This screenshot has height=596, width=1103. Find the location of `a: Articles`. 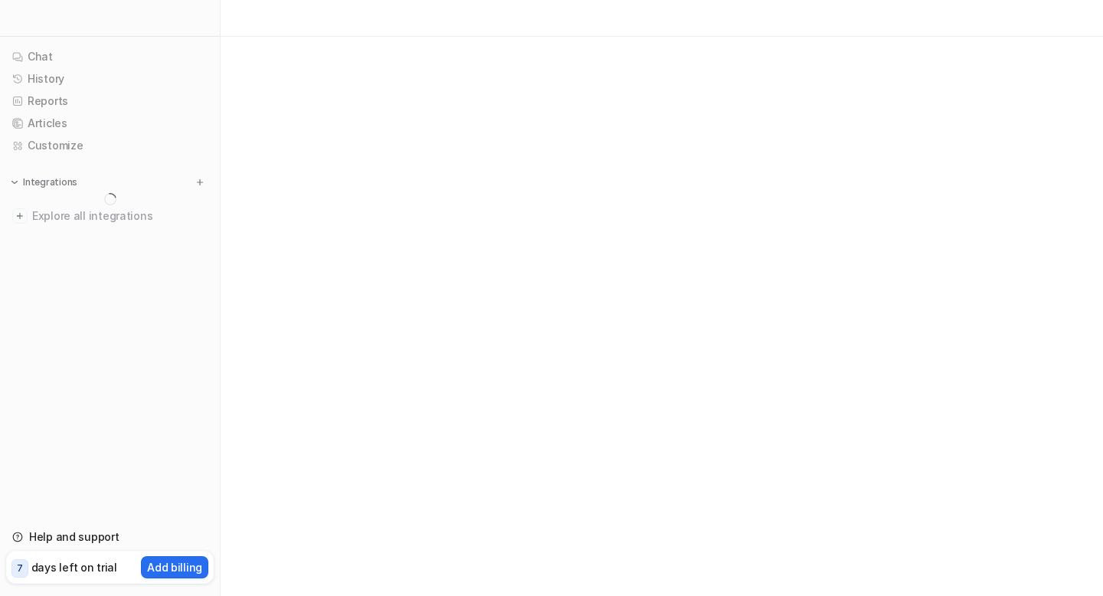

a: Articles is located at coordinates (110, 123).